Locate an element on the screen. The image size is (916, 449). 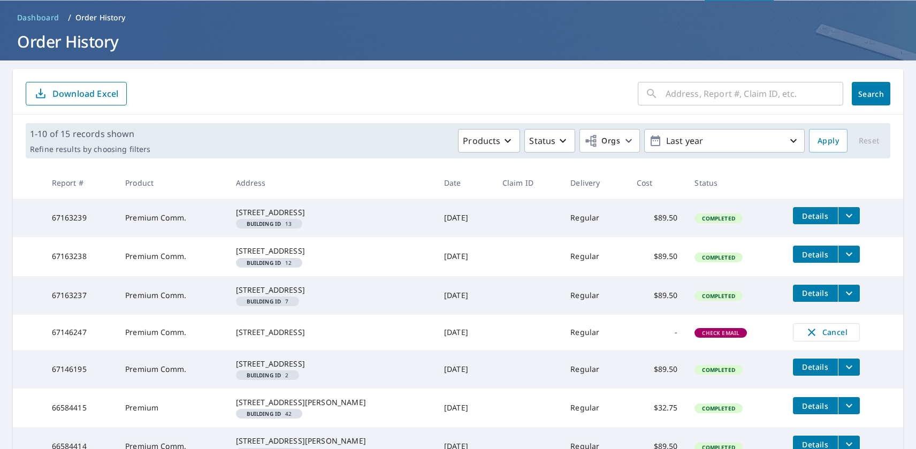
button: filesDropdownBtn-67163239 is located at coordinates (848, 216).